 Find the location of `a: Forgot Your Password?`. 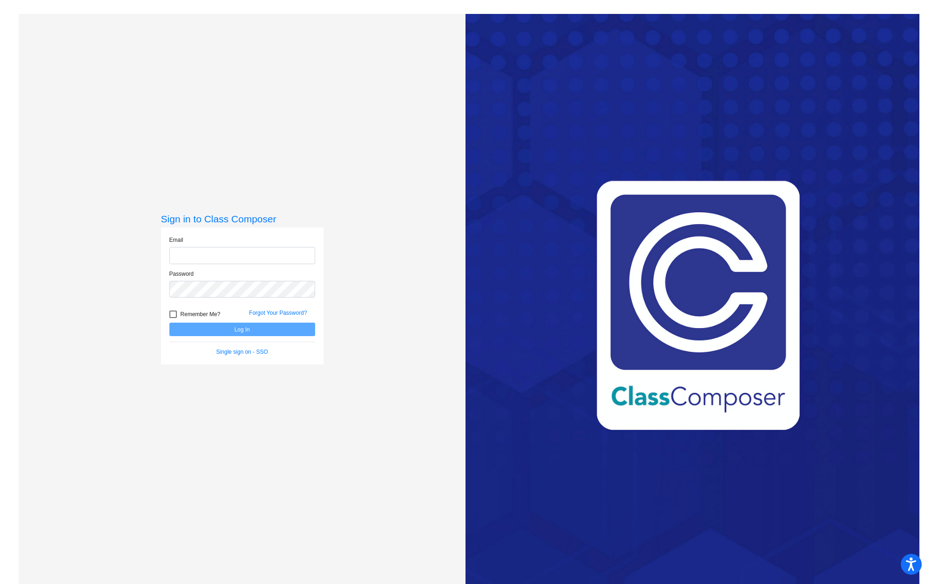

a: Forgot Your Password? is located at coordinates (278, 313).